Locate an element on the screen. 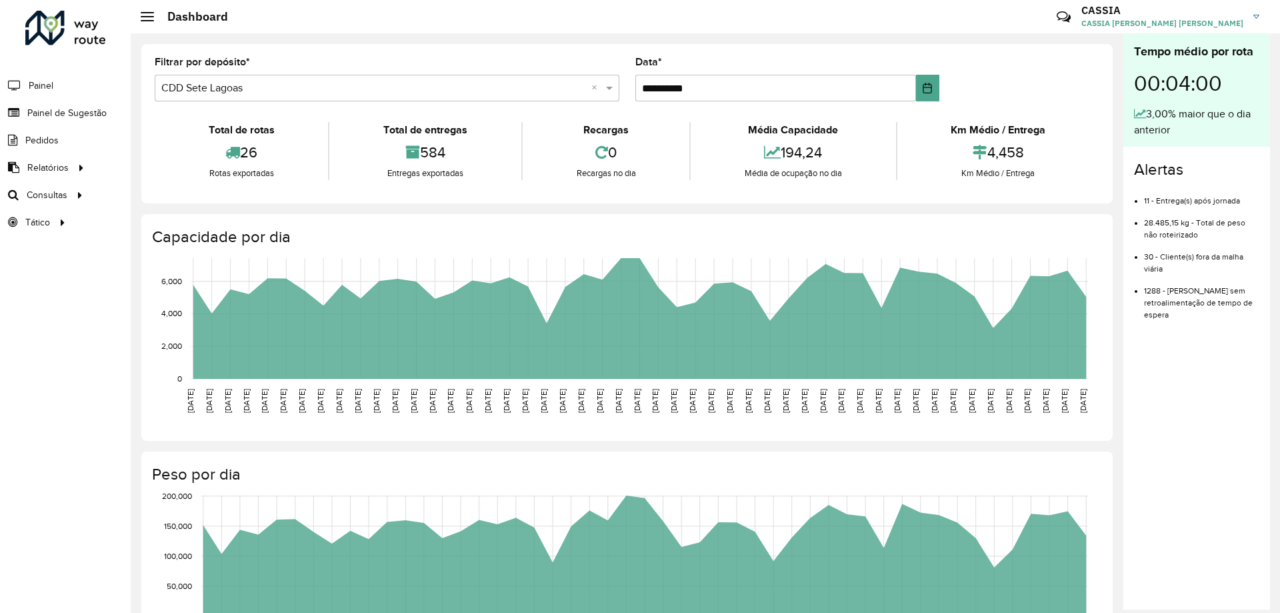 This screenshot has width=1280, height=613. div: Recargas no dia is located at coordinates (606, 173).